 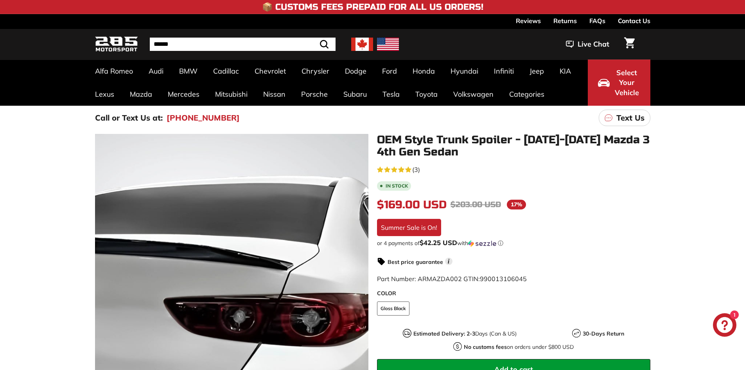 I want to click on img: Sezzle, so click(x=482, y=243).